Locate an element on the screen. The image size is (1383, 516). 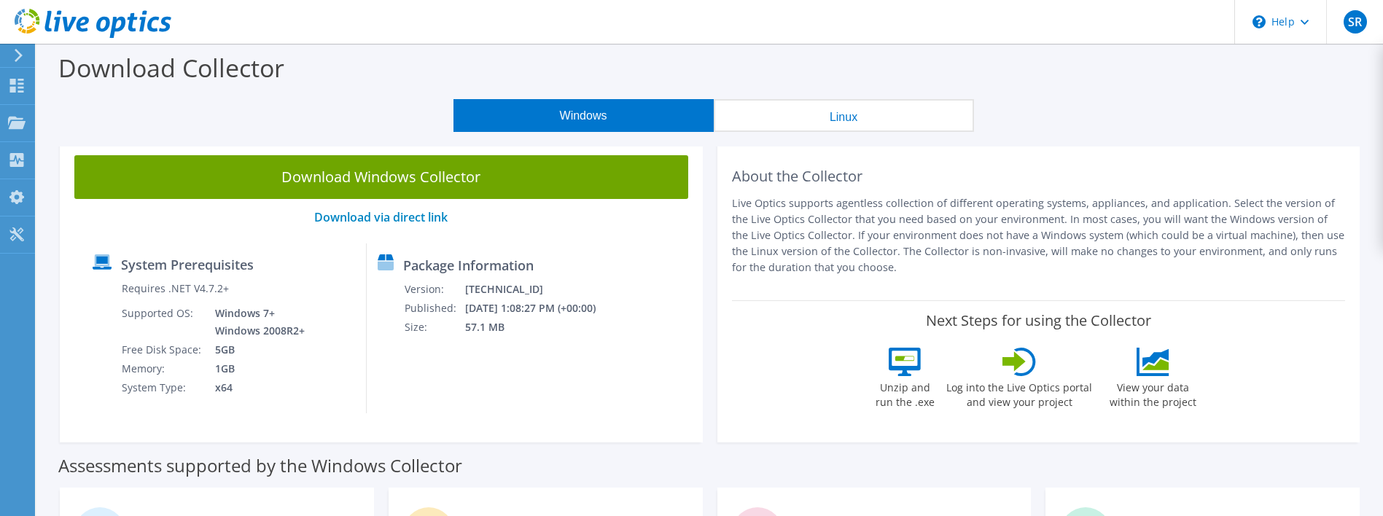
a: Download Windows Collector is located at coordinates (381, 177).